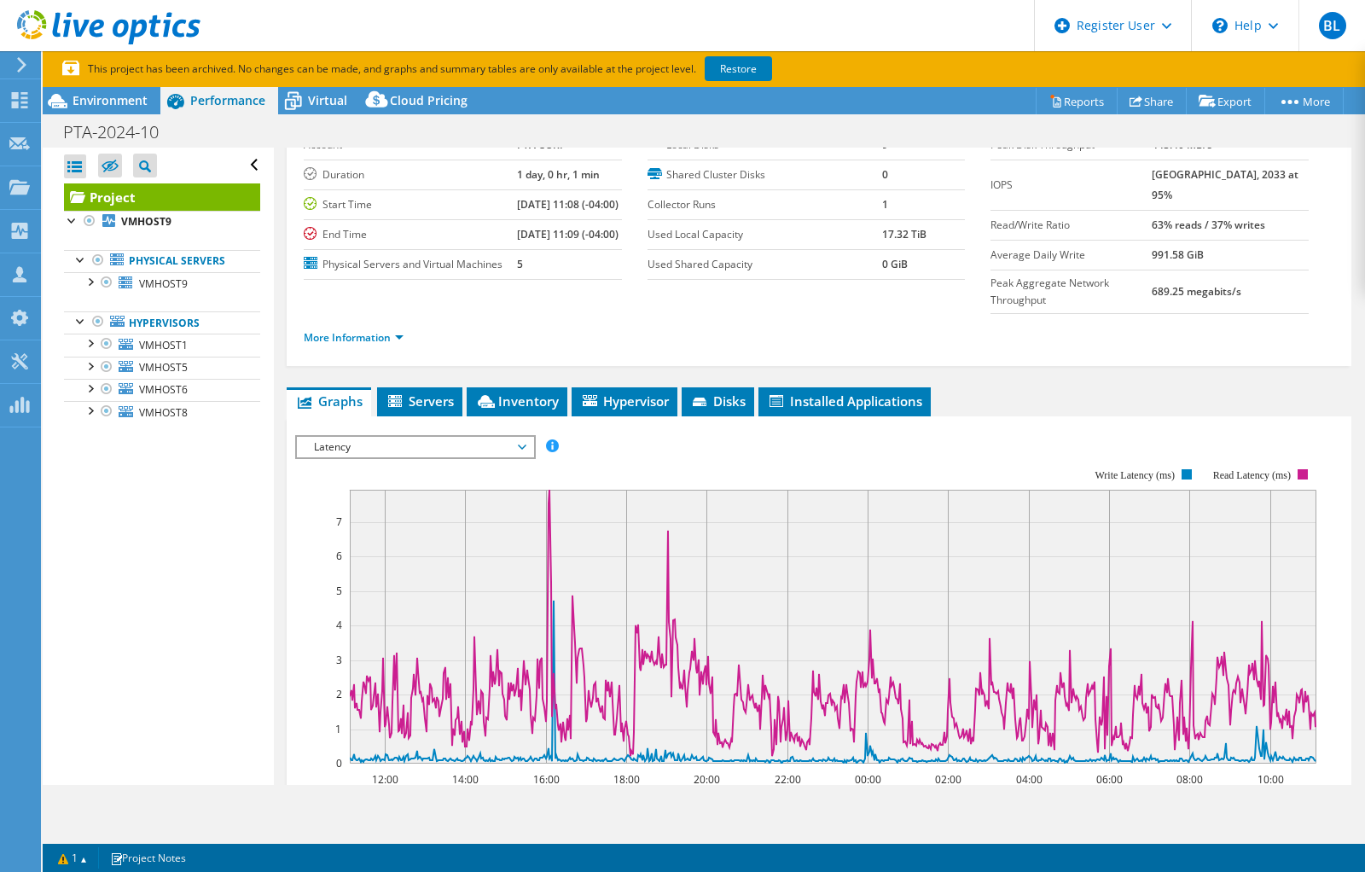 The height and width of the screenshot is (872, 1365). What do you see at coordinates (428, 100) in the screenshot?
I see `span: Cloud Pricing` at bounding box center [428, 100].